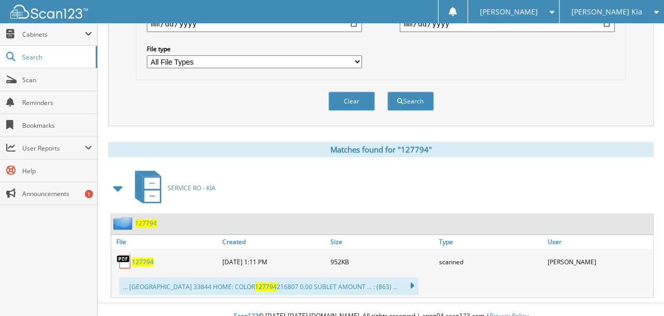  What do you see at coordinates (57, 80) in the screenshot?
I see `span: Scan` at bounding box center [57, 80].